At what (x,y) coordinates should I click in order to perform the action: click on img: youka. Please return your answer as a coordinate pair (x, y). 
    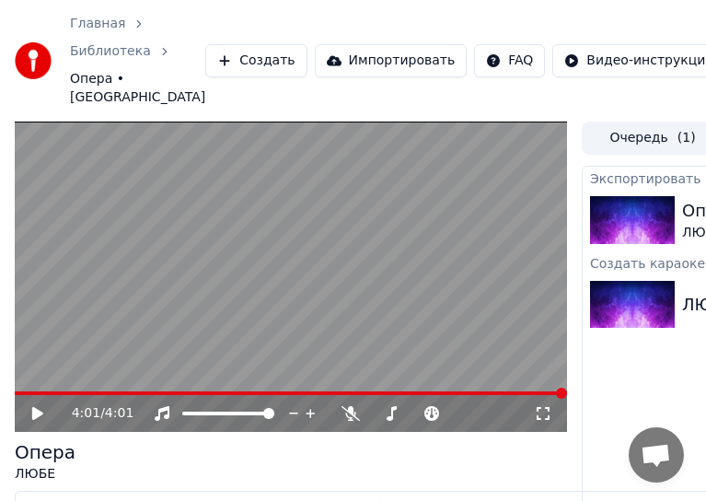
    Looking at the image, I should click on (33, 61).